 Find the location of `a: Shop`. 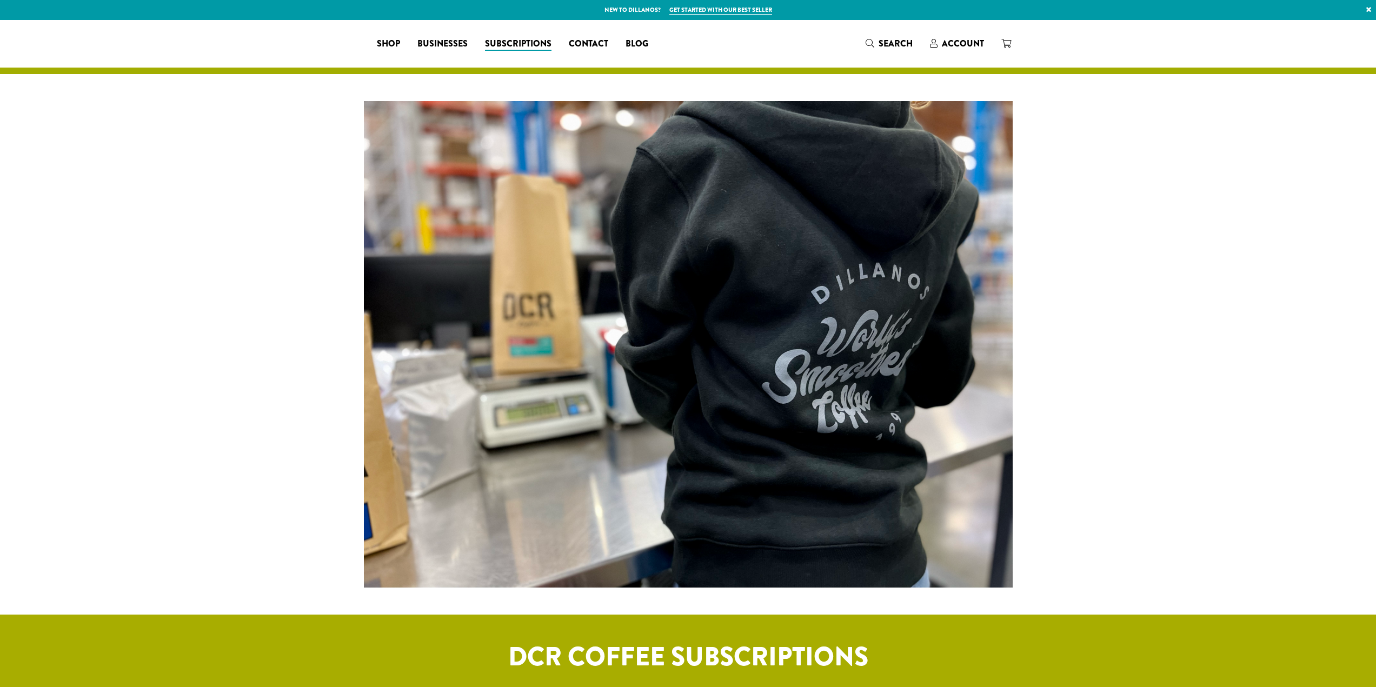

a: Shop is located at coordinates (388, 44).